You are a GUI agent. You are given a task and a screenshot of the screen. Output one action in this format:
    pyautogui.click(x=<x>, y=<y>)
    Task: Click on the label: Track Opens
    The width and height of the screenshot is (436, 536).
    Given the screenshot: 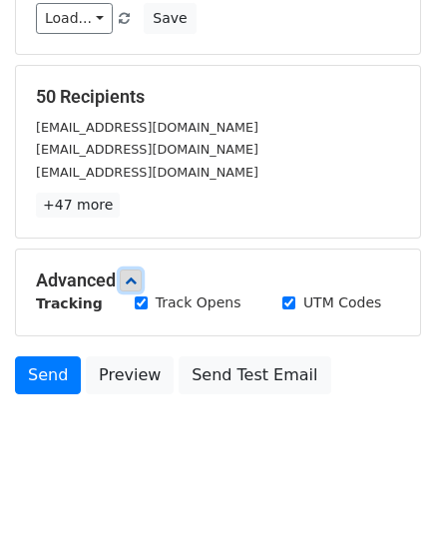 What is the action you would take?
    pyautogui.click(x=199, y=303)
    